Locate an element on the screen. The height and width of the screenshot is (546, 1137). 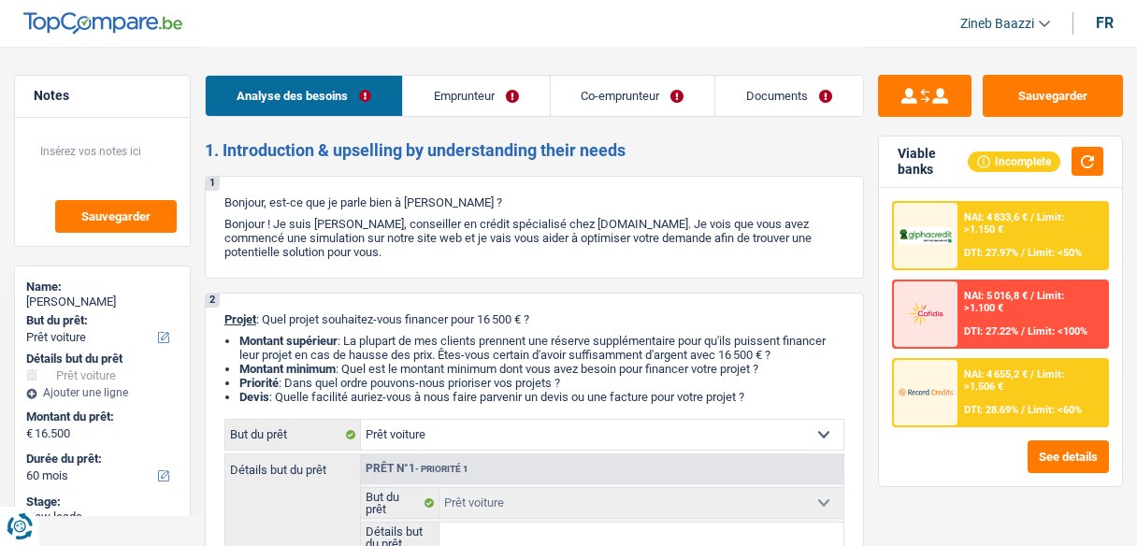
label: But du prêt: is located at coordinates (100, 321).